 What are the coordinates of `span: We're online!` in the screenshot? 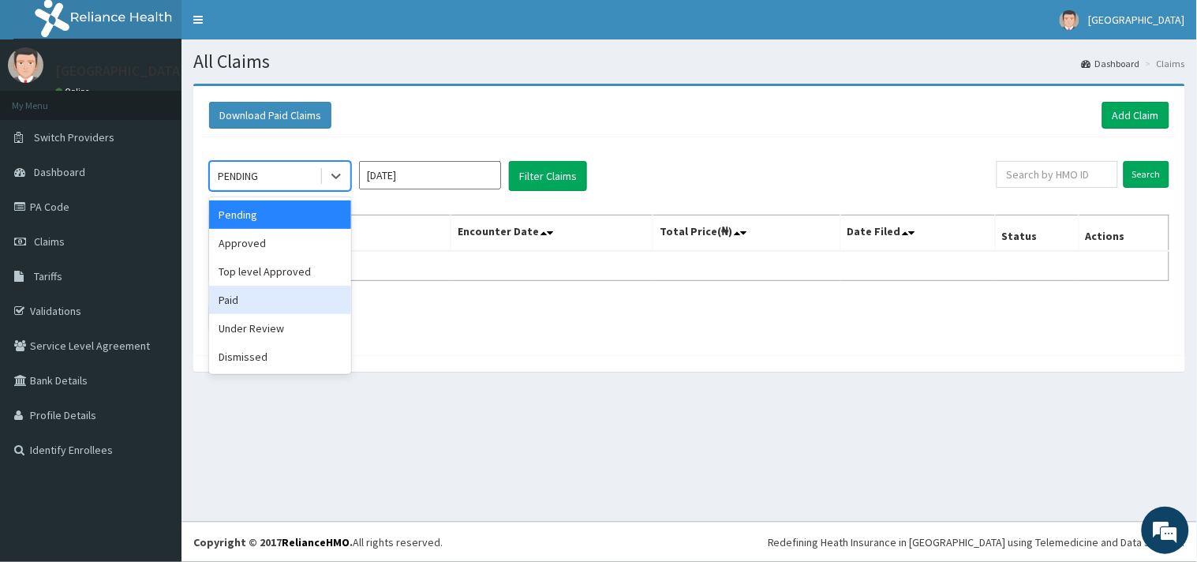 It's located at (155, 256).